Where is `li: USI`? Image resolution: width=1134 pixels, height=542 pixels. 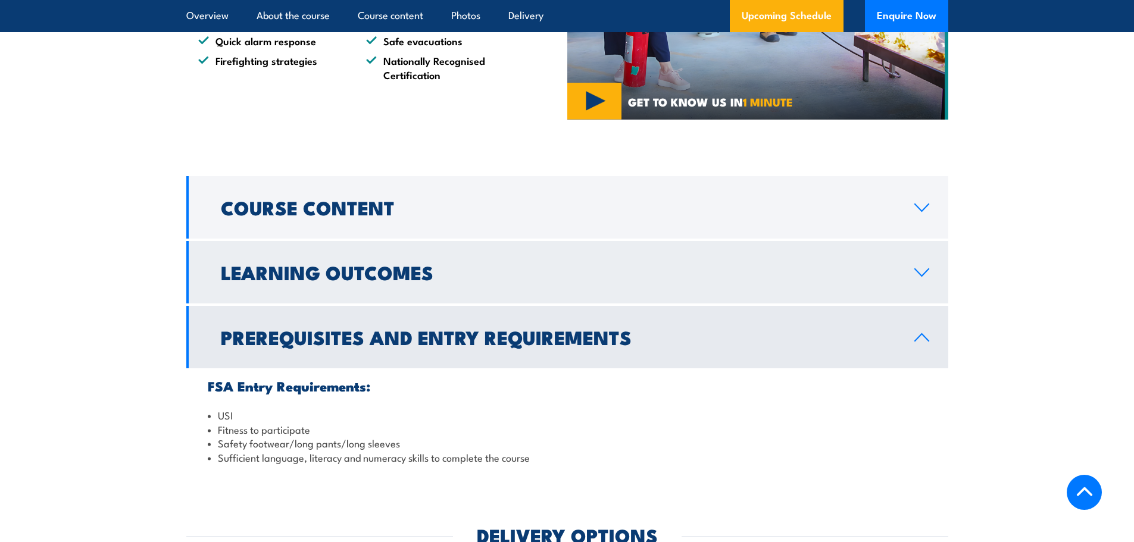
li: USI is located at coordinates (567, 415).